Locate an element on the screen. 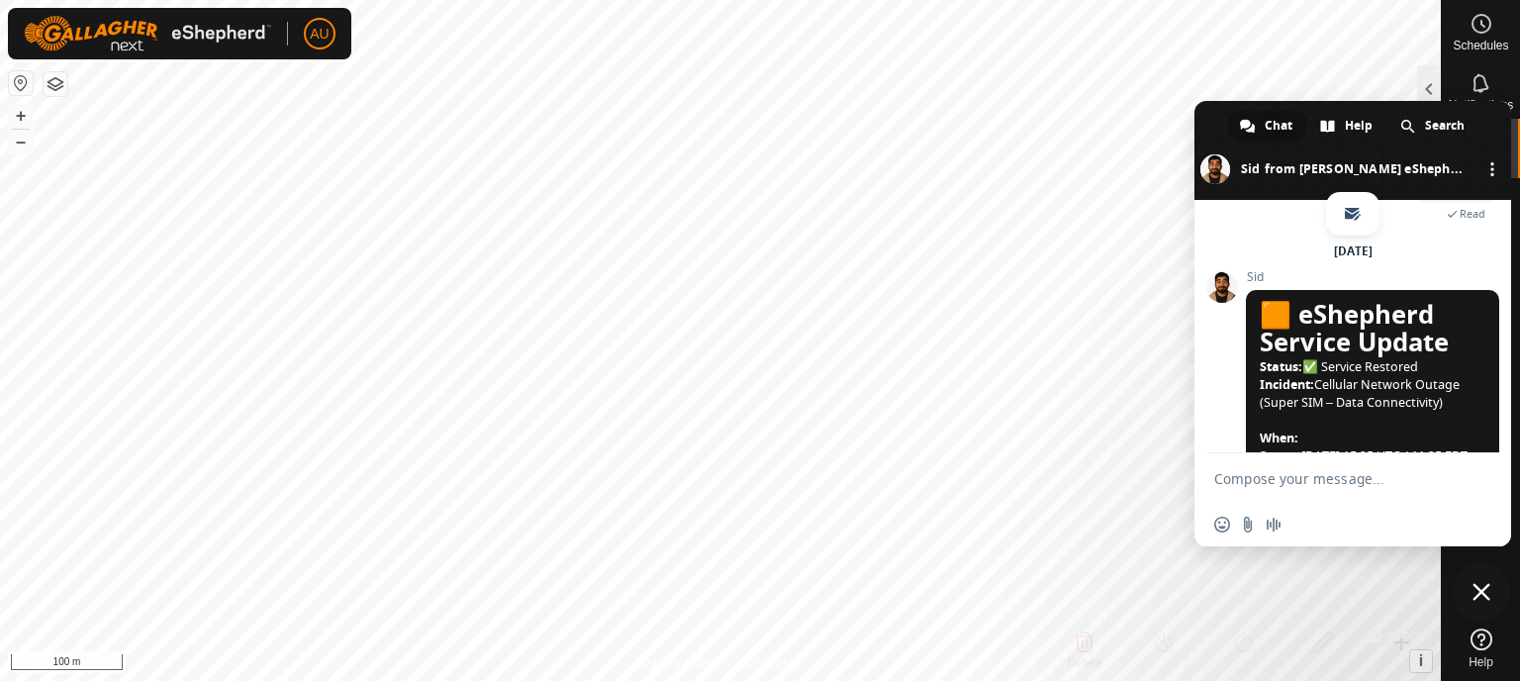 This screenshot has width=1520, height=681. span: Search is located at coordinates (1445, 126).